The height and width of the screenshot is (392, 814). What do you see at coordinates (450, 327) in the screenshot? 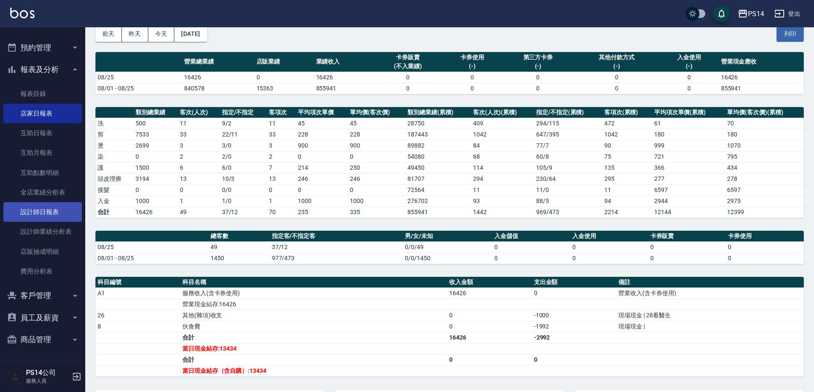
I see `table: a dense table` at bounding box center [450, 327].